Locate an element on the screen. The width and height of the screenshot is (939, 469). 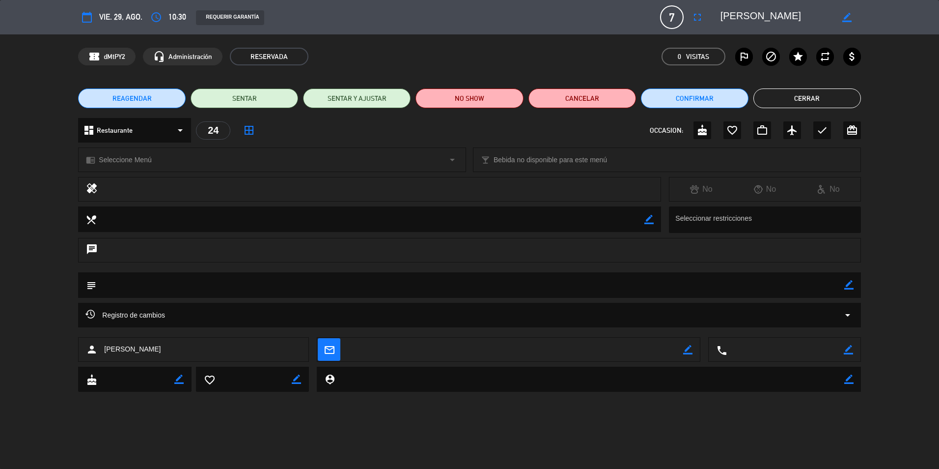
i: headset_mic is located at coordinates (159, 56).